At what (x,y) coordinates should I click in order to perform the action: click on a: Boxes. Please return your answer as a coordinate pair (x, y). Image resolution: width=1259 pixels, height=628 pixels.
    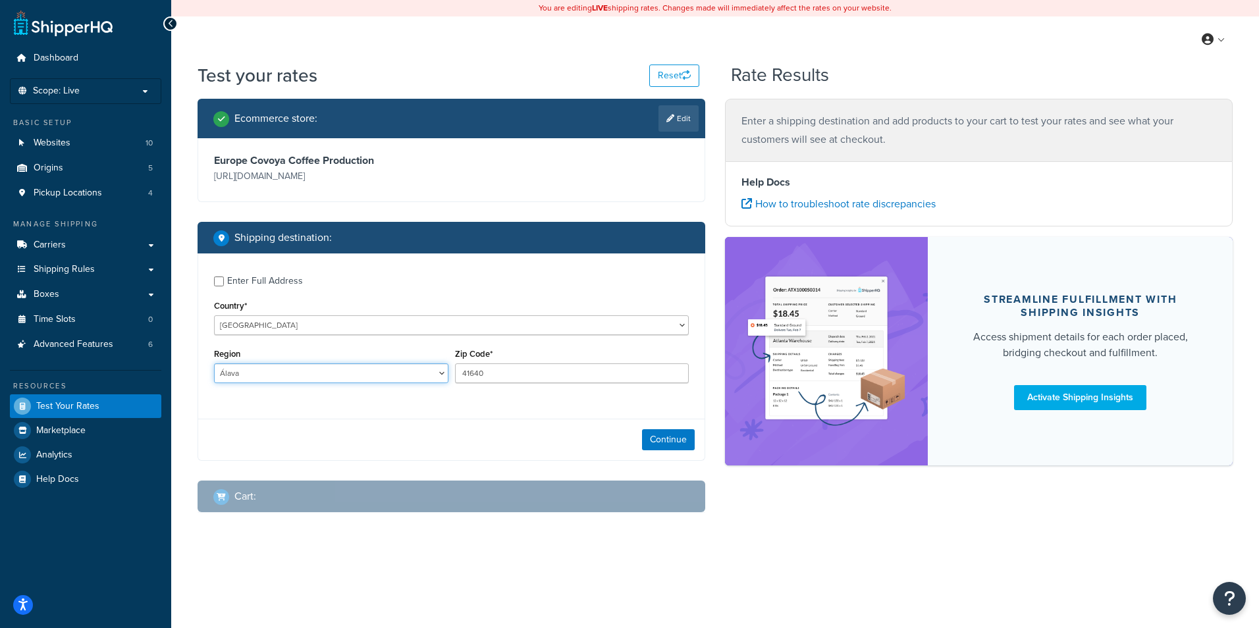
    Looking at the image, I should click on (86, 294).